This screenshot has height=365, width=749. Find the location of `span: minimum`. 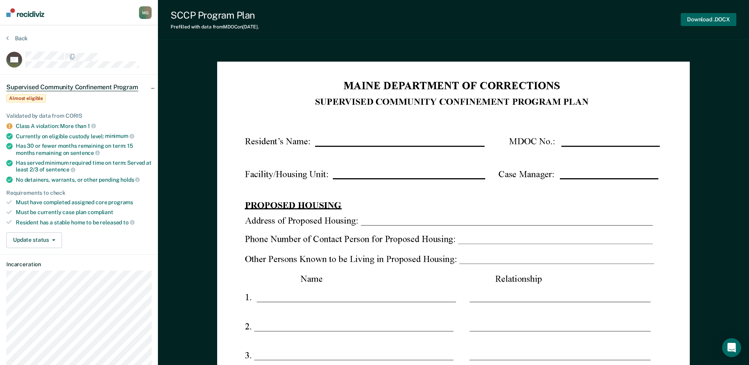

span: minimum is located at coordinates (120, 136).